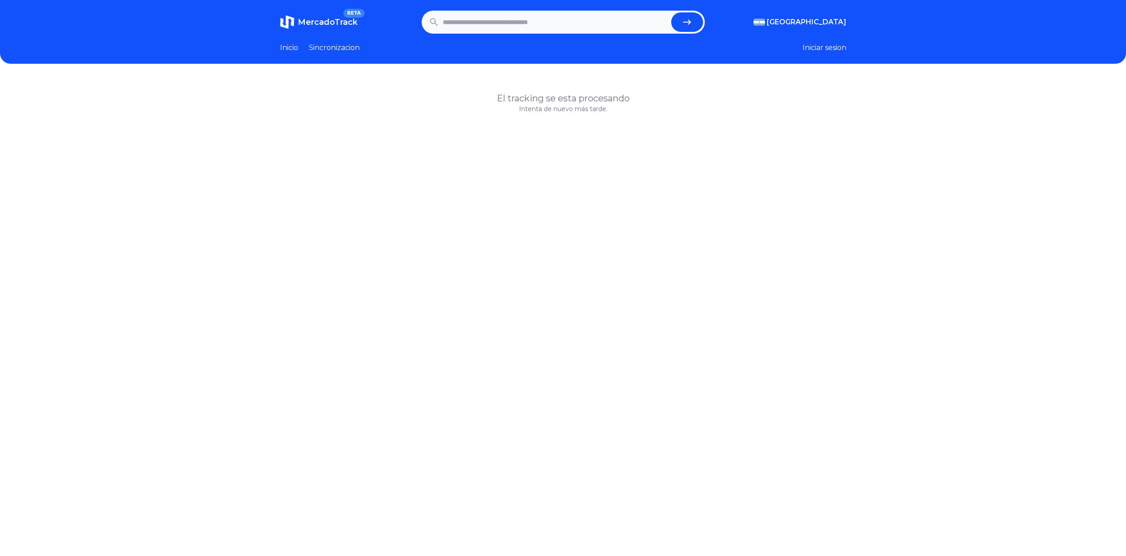  I want to click on p: Intenta de nuevo más tarde., so click(563, 109).